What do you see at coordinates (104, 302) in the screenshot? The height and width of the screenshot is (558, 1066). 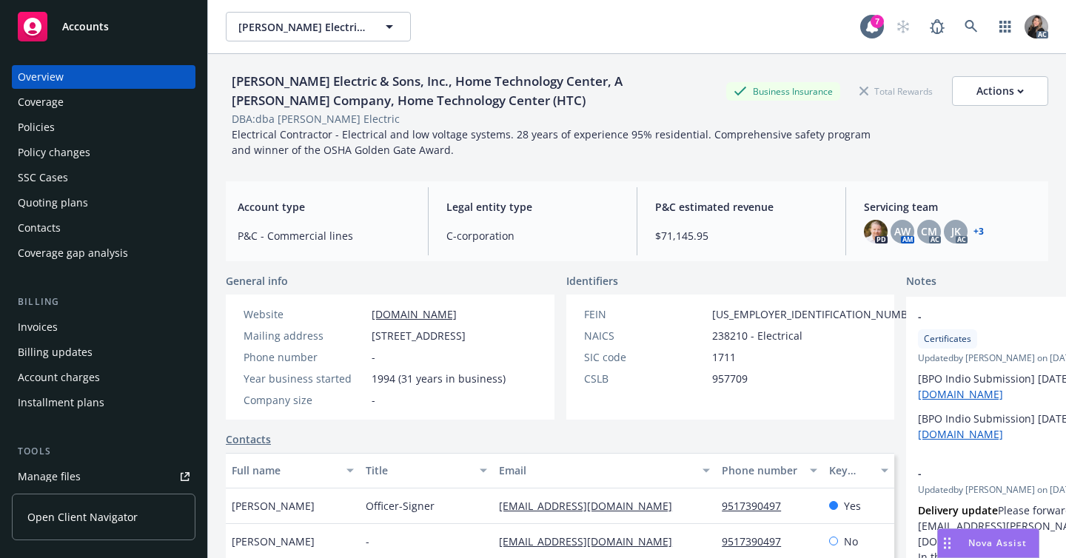 I see `div: Billing` at bounding box center [104, 302].